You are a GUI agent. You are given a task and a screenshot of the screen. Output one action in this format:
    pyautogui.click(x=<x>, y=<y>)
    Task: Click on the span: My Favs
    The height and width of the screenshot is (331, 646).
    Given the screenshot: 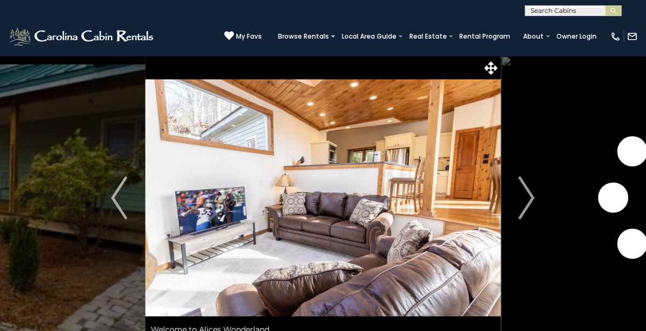 What is the action you would take?
    pyautogui.click(x=249, y=36)
    